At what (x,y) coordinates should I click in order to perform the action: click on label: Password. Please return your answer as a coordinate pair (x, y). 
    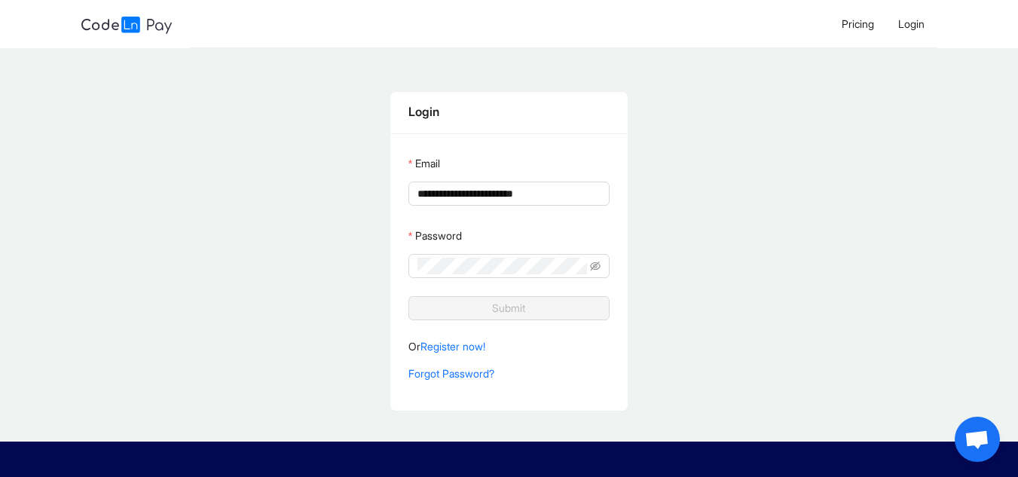
    Looking at the image, I should click on (435, 236).